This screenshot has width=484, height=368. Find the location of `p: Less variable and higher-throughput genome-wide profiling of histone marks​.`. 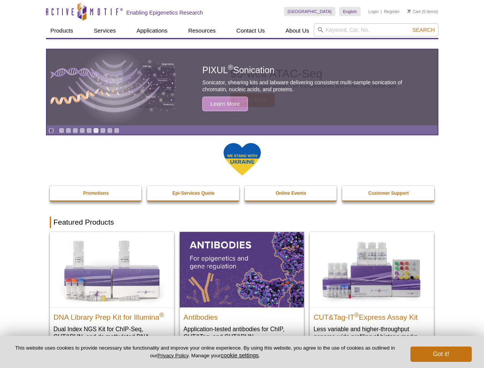

p: Less variable and higher-throughput genome-wide profiling of histone marks​. is located at coordinates (372, 333).